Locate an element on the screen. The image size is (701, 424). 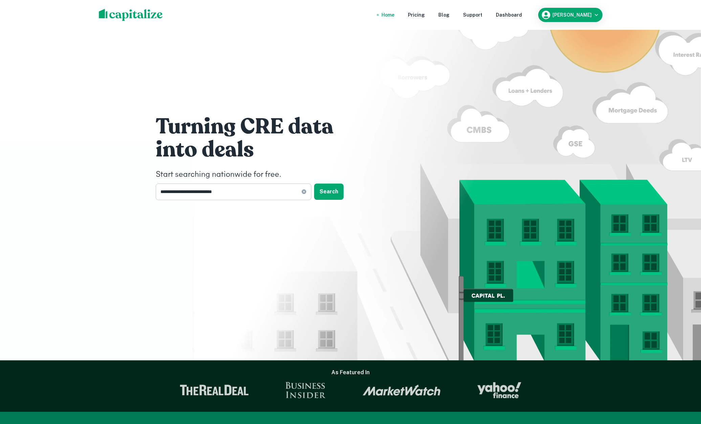
button: Search is located at coordinates (329, 192).